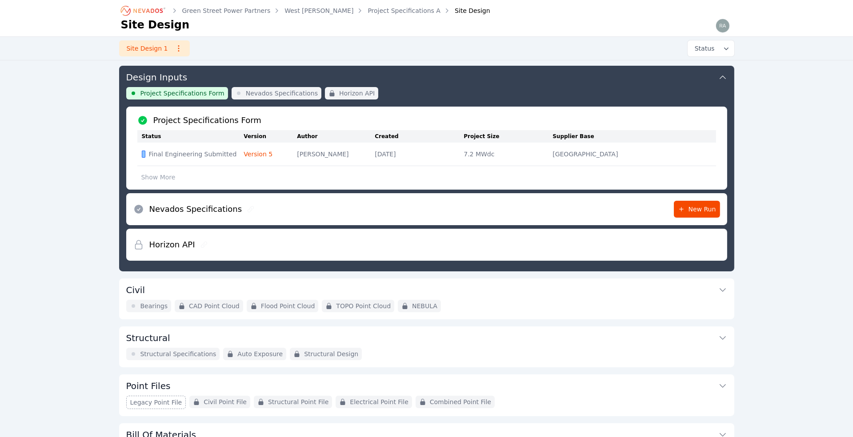  What do you see at coordinates (711, 48) in the screenshot?
I see `button: Status` at bounding box center [711, 48].